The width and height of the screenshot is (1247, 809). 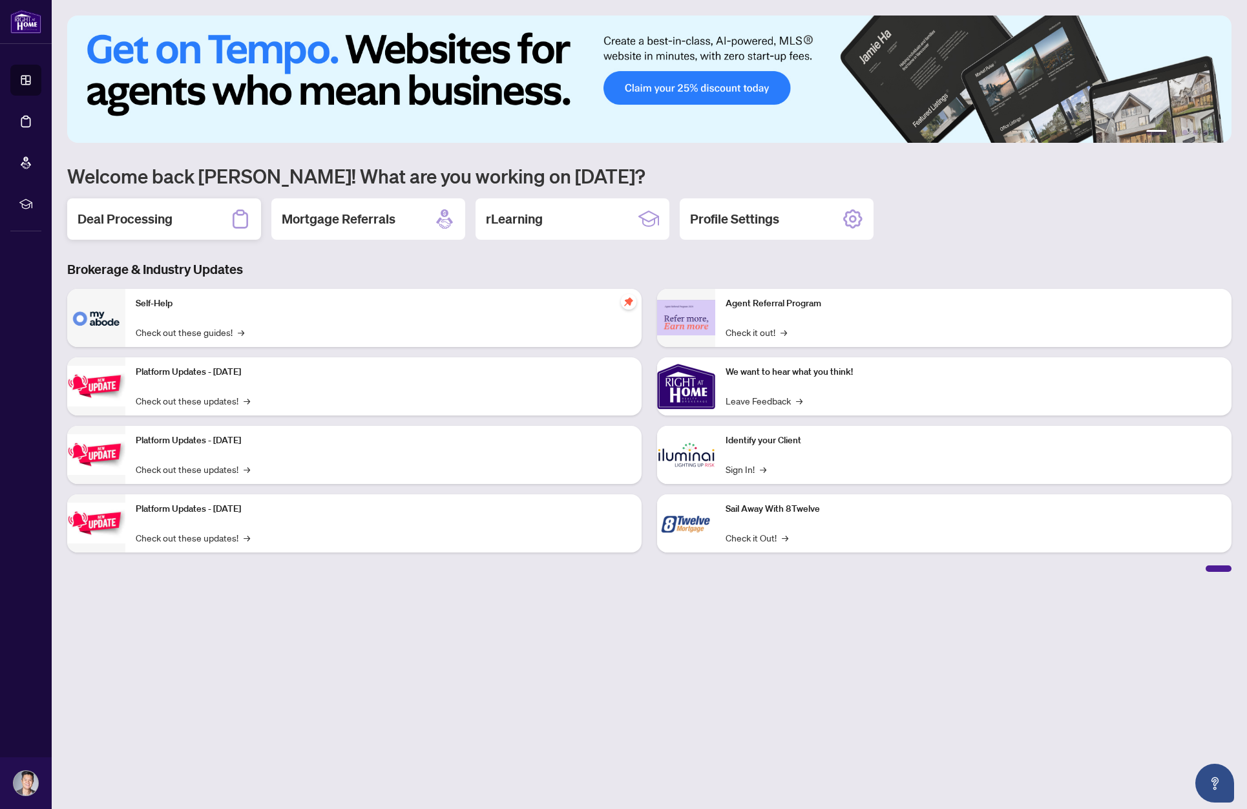 I want to click on button: Open asap, so click(x=1214, y=783).